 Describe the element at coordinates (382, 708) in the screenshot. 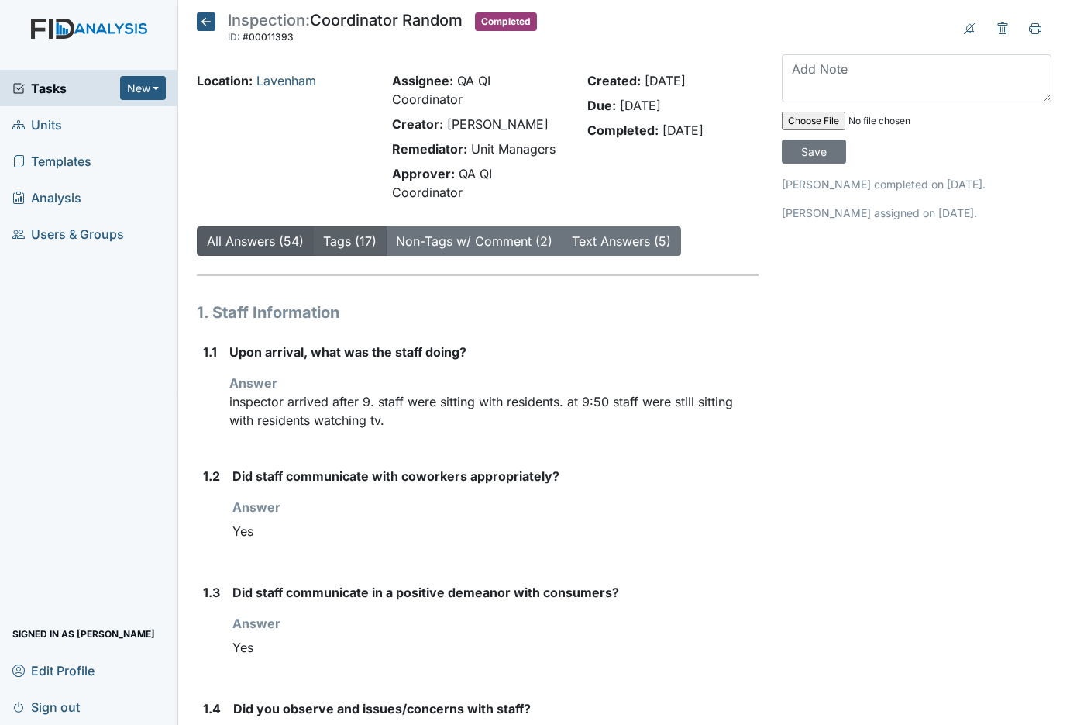

I see `label: Did you observe and issues/concerns with staff?` at that location.